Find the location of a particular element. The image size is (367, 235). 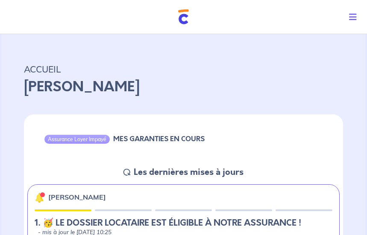

button: Toggle navigation is located at coordinates (355, 17).